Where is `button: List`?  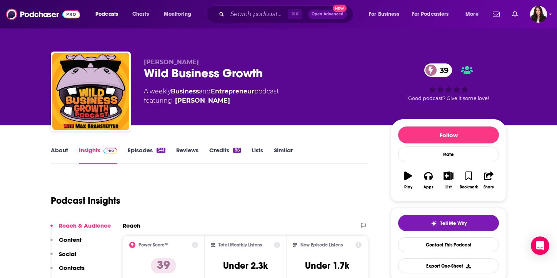 button: List is located at coordinates (448, 180).